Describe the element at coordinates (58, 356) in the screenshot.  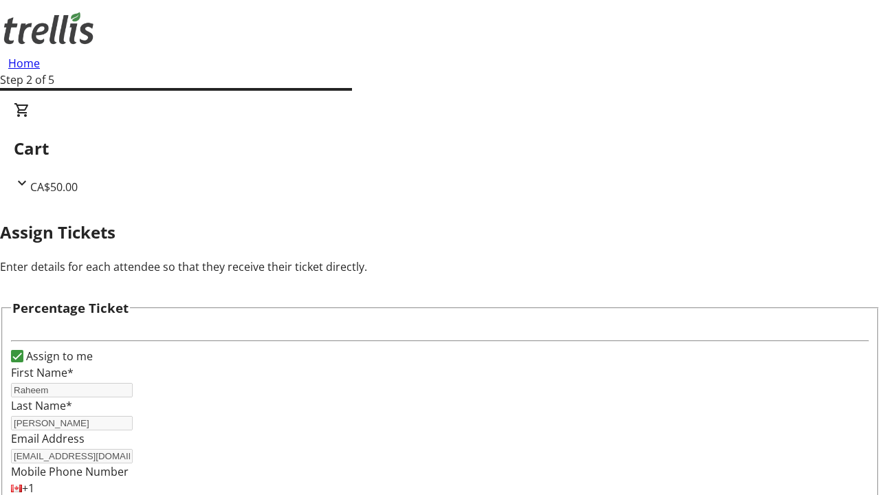
I see `label: Assign to me` at that location.